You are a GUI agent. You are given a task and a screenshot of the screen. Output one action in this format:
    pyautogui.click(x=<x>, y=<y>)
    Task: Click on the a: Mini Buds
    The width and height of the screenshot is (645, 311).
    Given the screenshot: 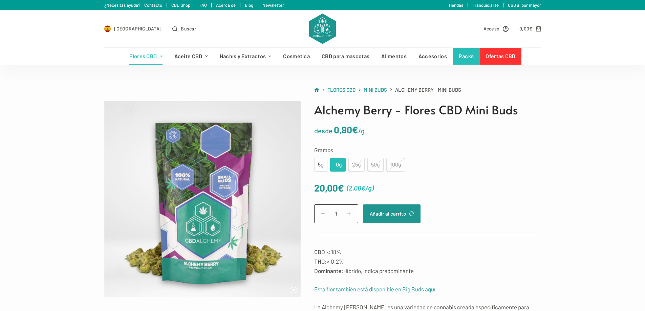 What is the action you would take?
    pyautogui.click(x=375, y=90)
    